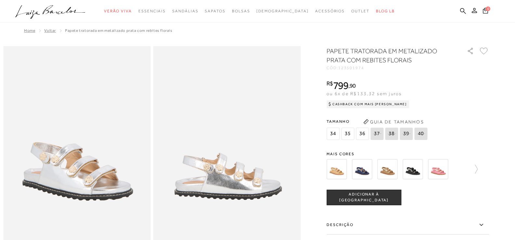 This screenshot has width=515, height=240. What do you see at coordinates (488, 9) in the screenshot?
I see `span: 0` at bounding box center [488, 9].